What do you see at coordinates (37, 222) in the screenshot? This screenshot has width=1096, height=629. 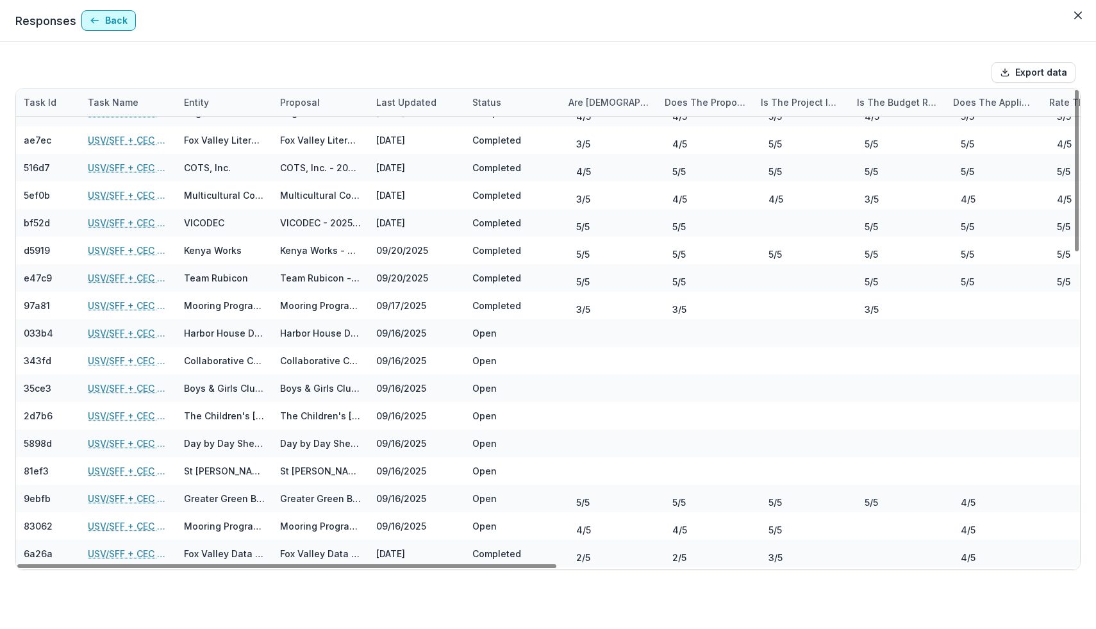 I see `div: bf52d` at bounding box center [37, 222].